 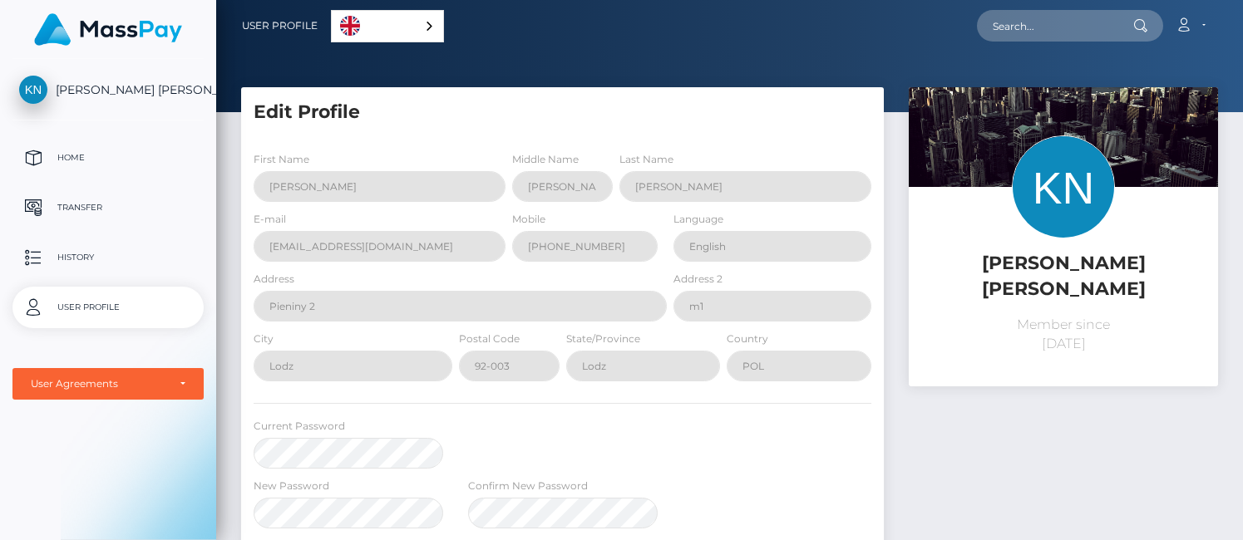 What do you see at coordinates (108, 158) in the screenshot?
I see `a: Home` at bounding box center [108, 158].